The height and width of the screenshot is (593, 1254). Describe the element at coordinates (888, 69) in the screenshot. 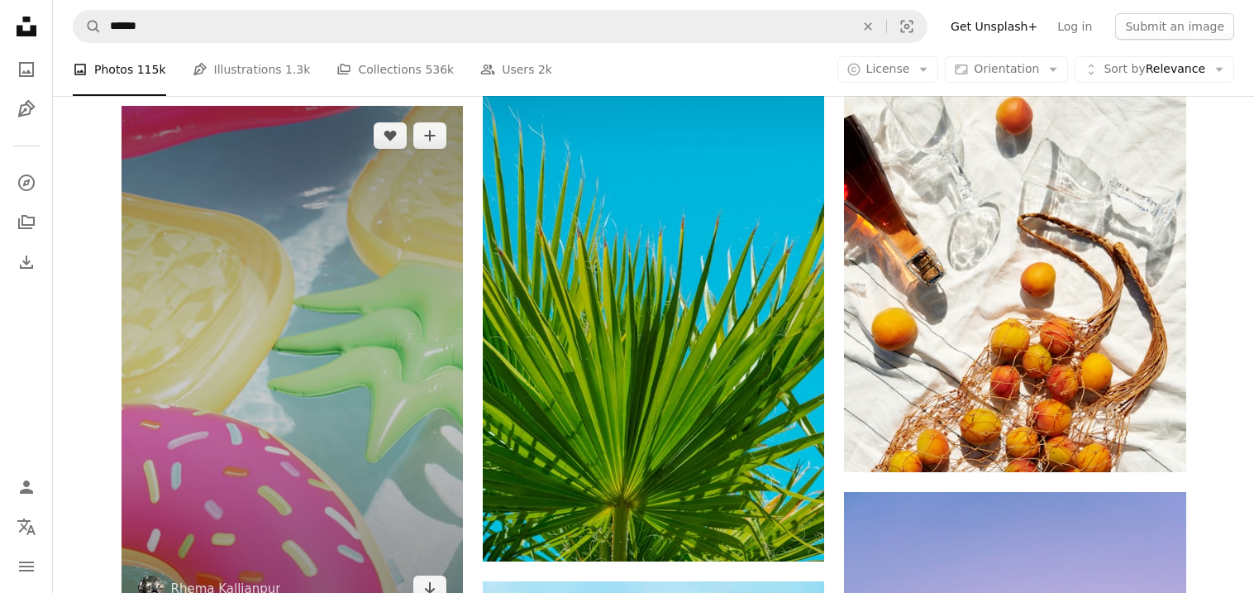

I see `button: License` at that location.